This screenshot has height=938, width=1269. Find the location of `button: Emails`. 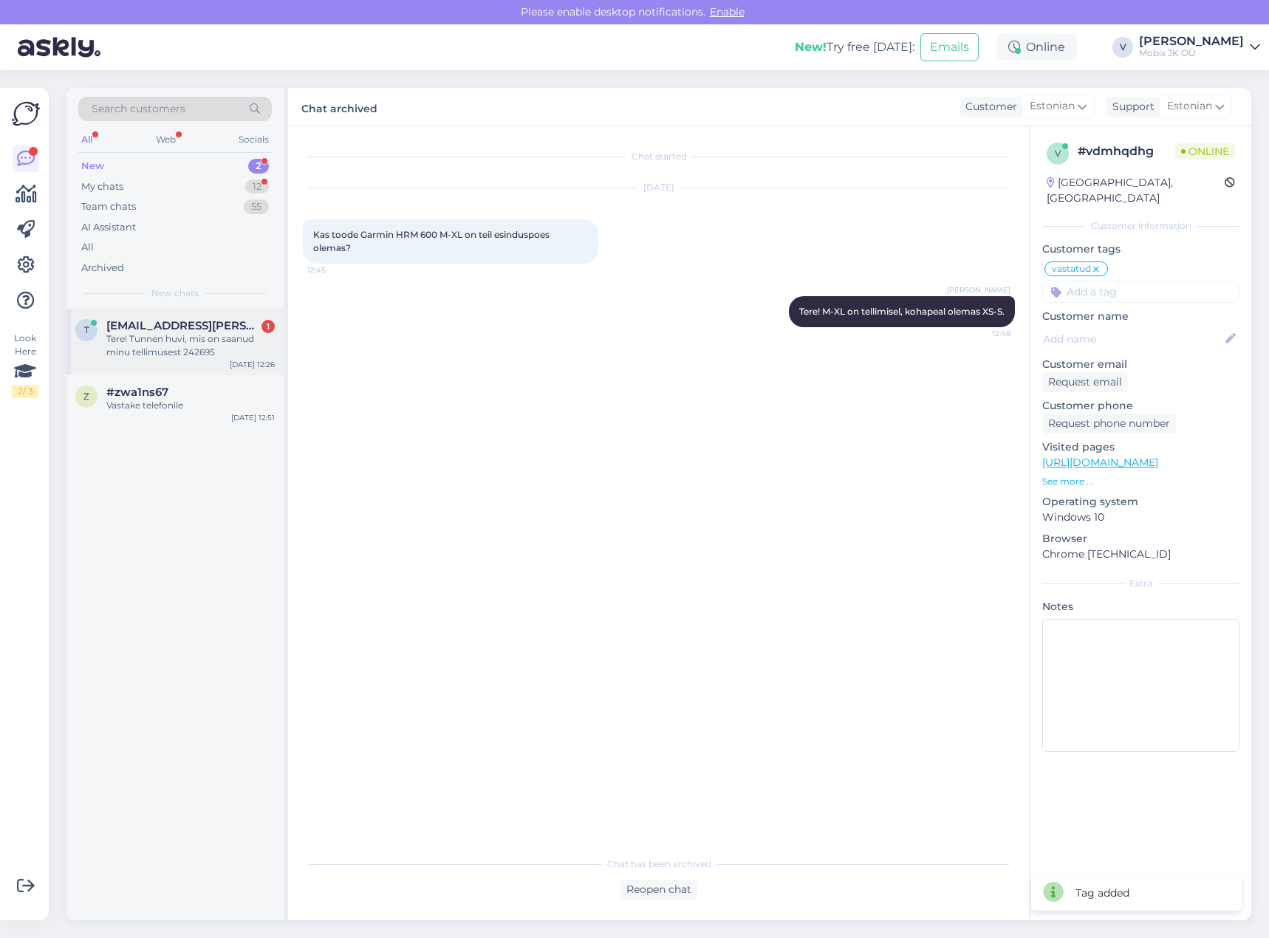

button: Emails is located at coordinates (949, 47).